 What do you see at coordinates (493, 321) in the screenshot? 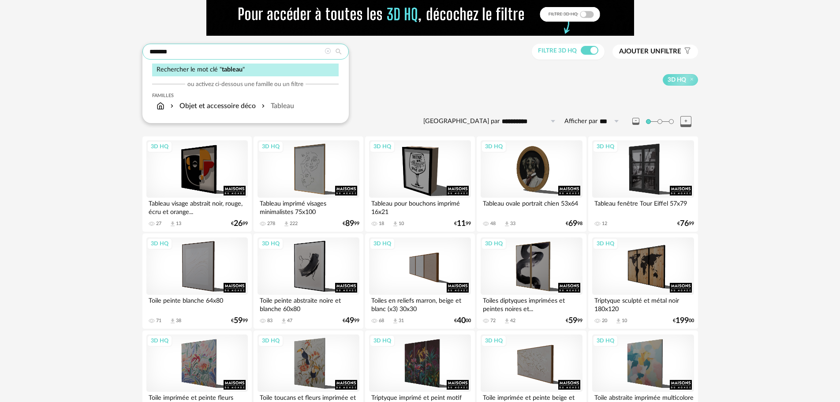
I see `div: 72` at bounding box center [493, 321].